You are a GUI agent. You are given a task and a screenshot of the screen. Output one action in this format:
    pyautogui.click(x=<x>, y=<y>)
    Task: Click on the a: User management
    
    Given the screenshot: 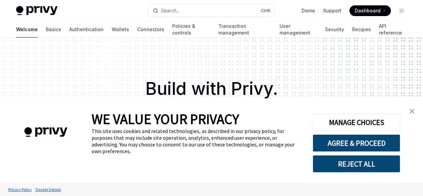 What is the action you would take?
    pyautogui.click(x=299, y=29)
    